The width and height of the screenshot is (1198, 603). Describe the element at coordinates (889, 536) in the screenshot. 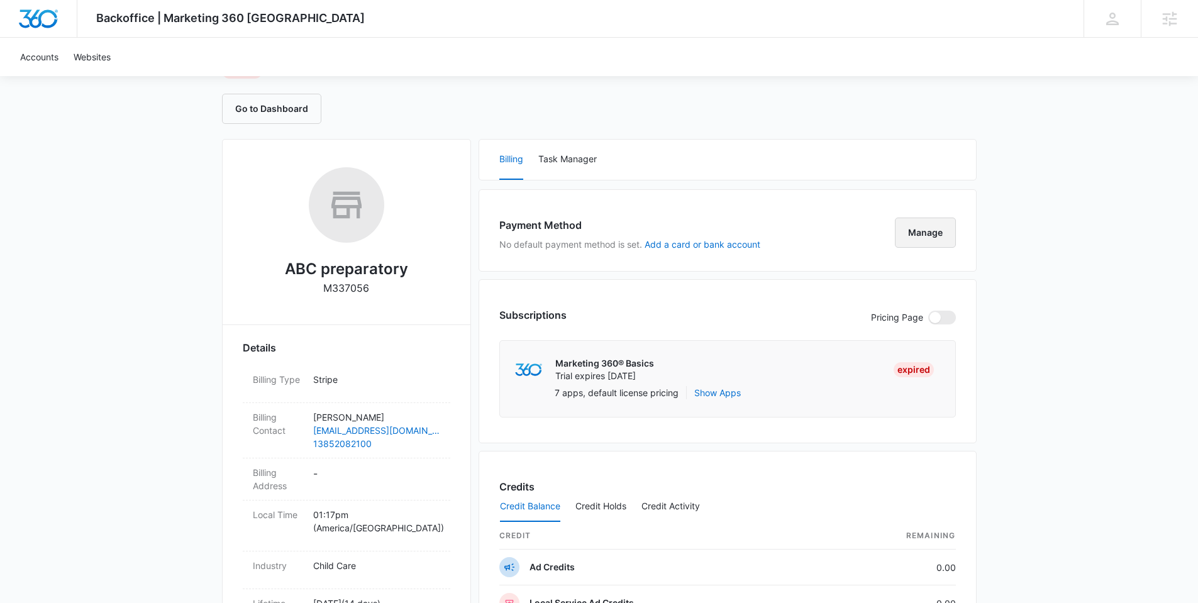

I see `th: Remaining` at that location.